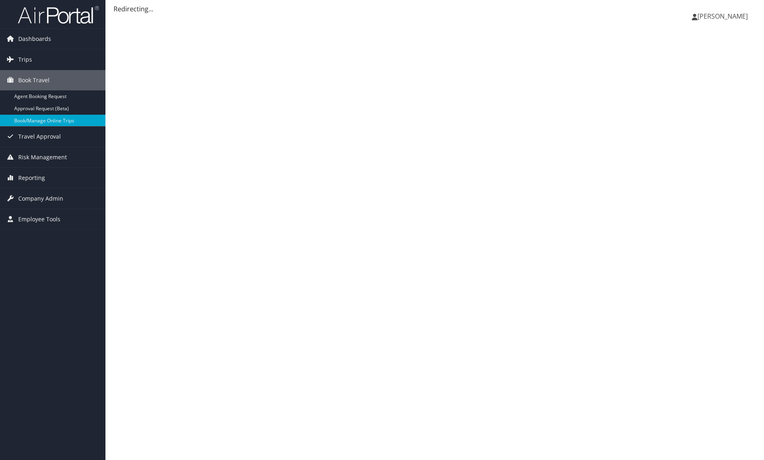  What do you see at coordinates (39, 219) in the screenshot?
I see `span: Employee Tools` at bounding box center [39, 219].